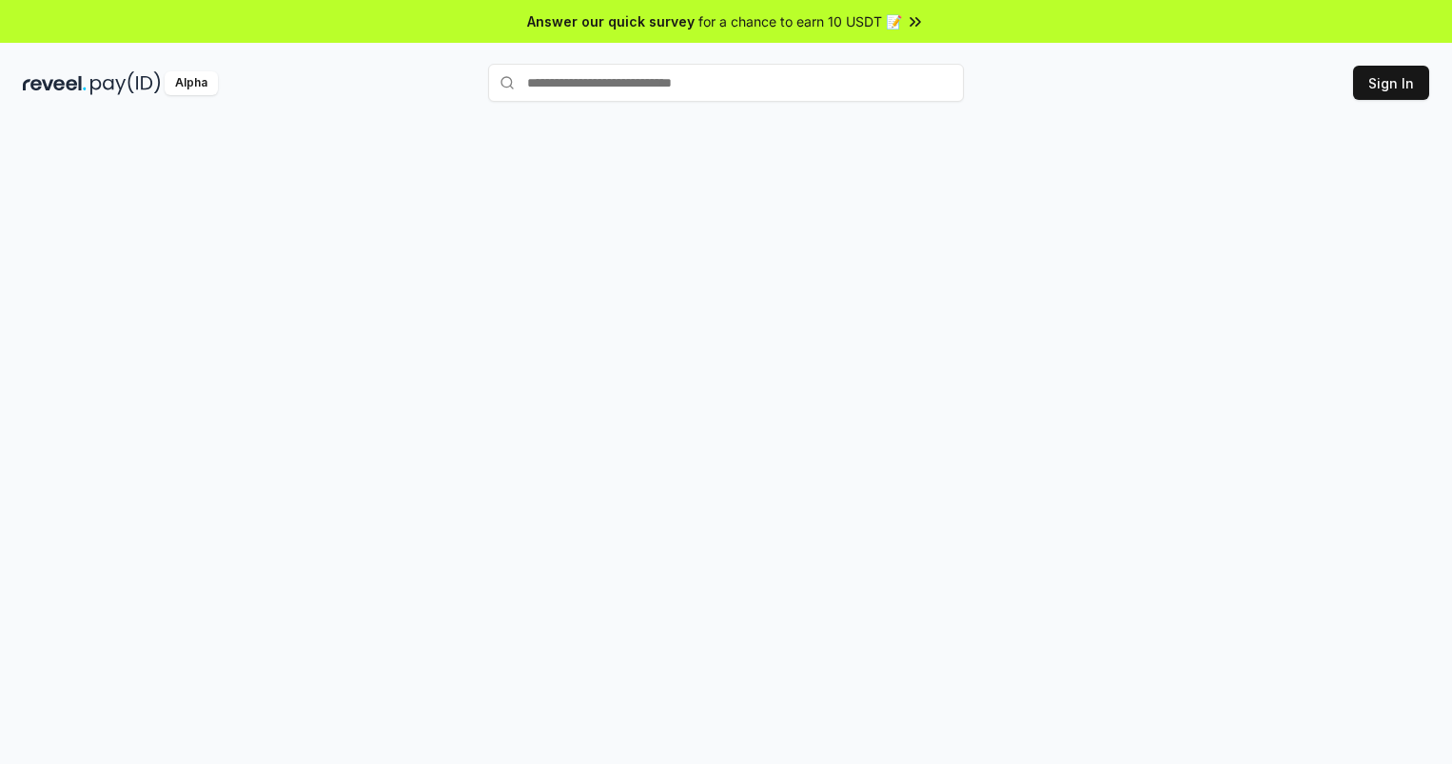 Image resolution: width=1452 pixels, height=764 pixels. Describe the element at coordinates (54, 83) in the screenshot. I see `img: reveel_dark` at that location.